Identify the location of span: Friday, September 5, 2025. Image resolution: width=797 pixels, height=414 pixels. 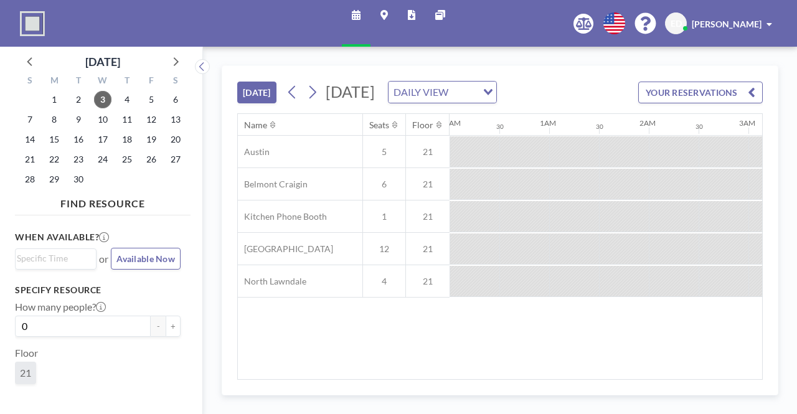
(151, 100).